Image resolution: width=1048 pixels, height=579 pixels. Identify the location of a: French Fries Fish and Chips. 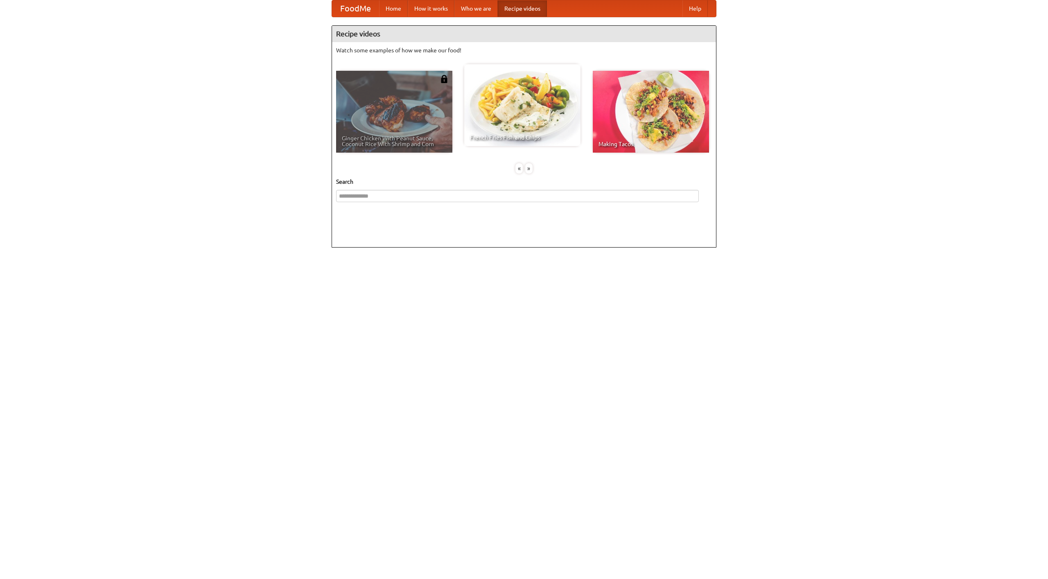
(523, 105).